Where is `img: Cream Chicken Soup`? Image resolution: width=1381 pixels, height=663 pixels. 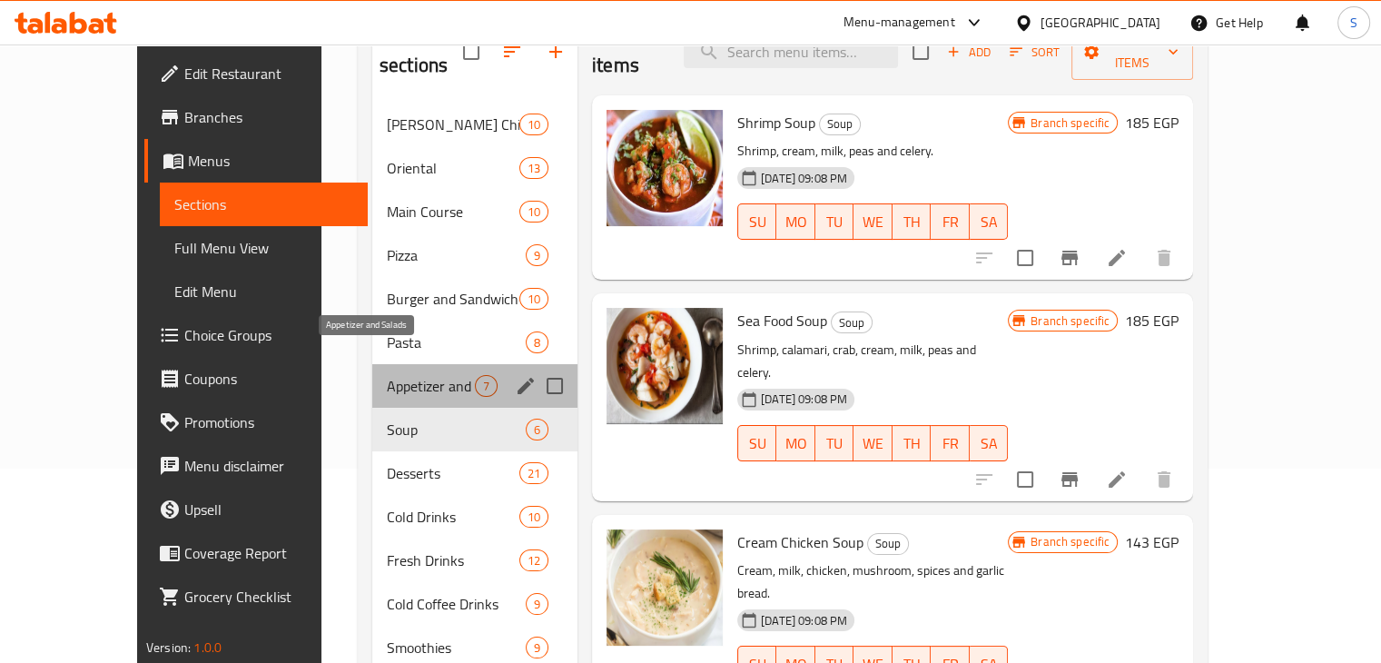 img: Cream Chicken Soup is located at coordinates (665, 588).